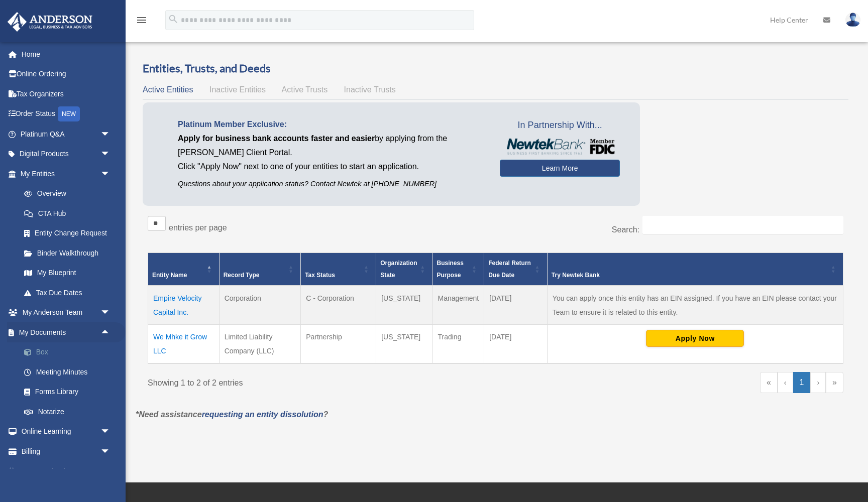  I want to click on td: C - Corporation, so click(338, 305).